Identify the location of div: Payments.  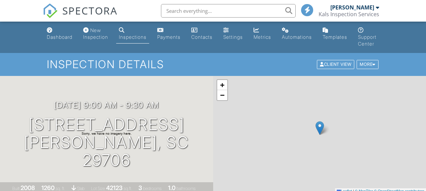
(169, 37).